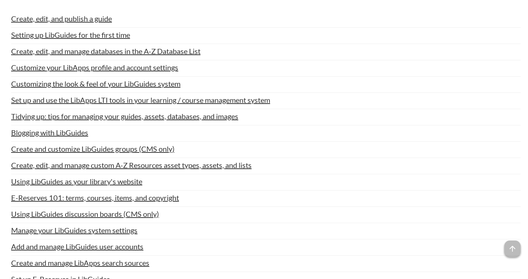 This screenshot has width=528, height=279. I want to click on a: Add and manage LibGuides user accounts, so click(77, 247).